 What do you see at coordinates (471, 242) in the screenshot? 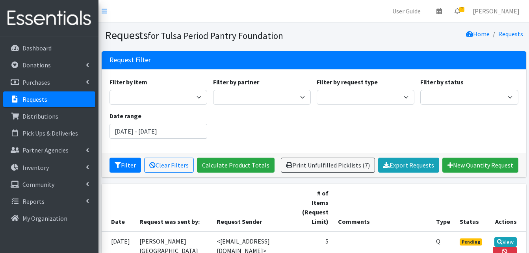
I see `span: Pending` at bounding box center [471, 242].